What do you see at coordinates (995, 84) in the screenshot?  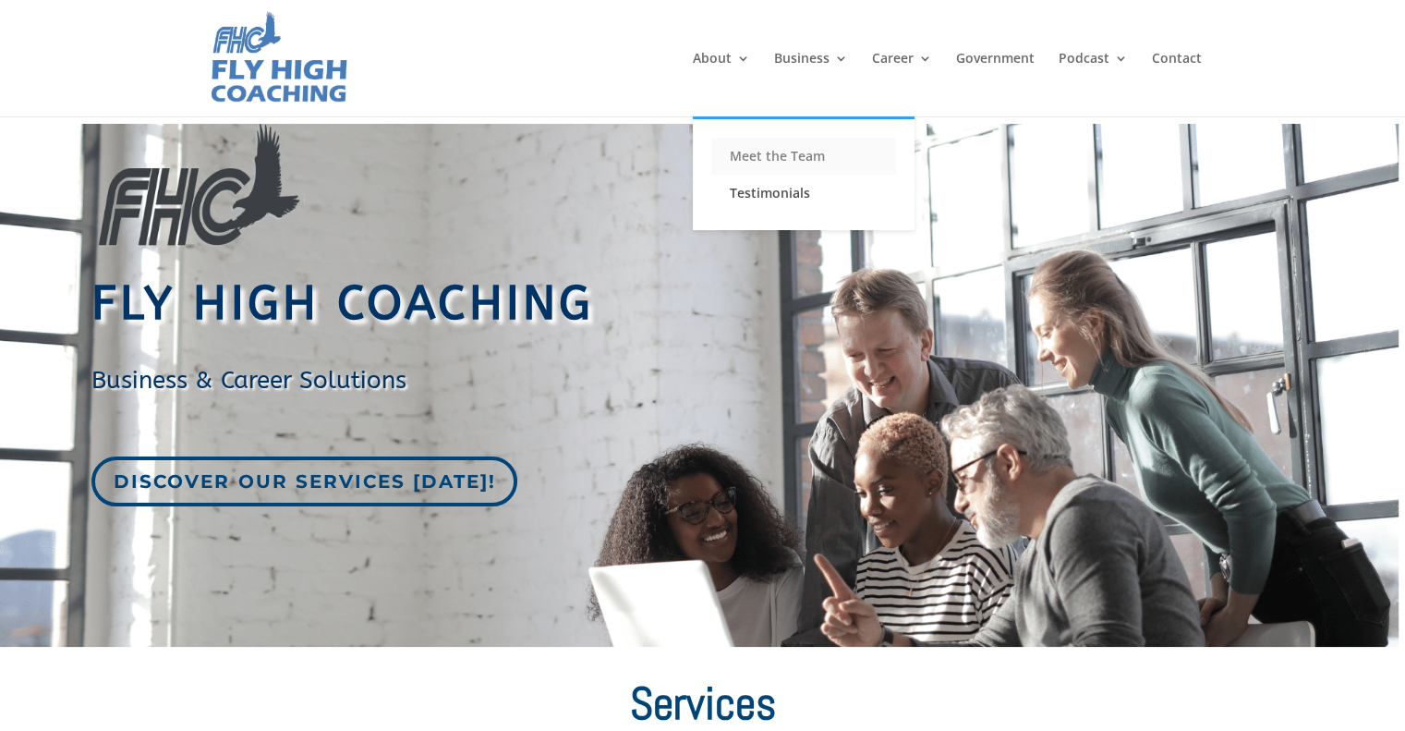 I see `a: Government` at bounding box center [995, 84].